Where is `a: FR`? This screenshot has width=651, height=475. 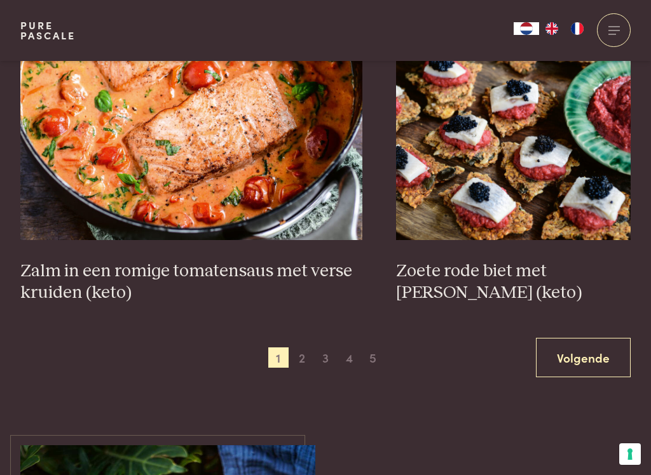 a: FR is located at coordinates (577, 29).